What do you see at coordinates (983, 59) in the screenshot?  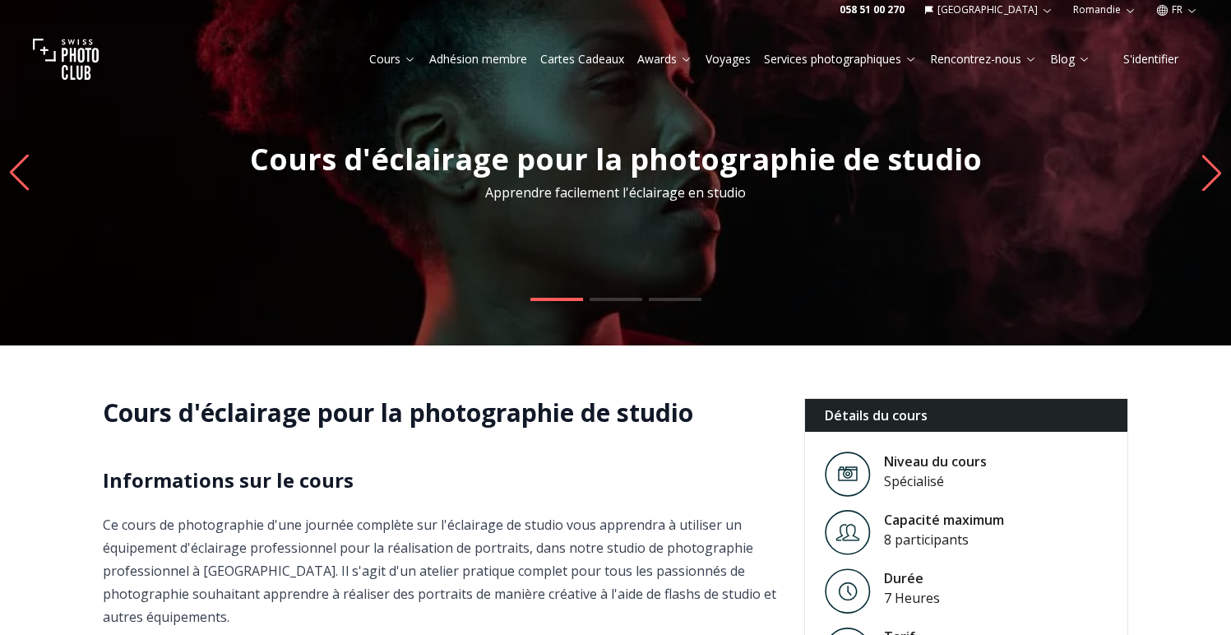 I see `a: Rencontrez-nous` at bounding box center [983, 59].